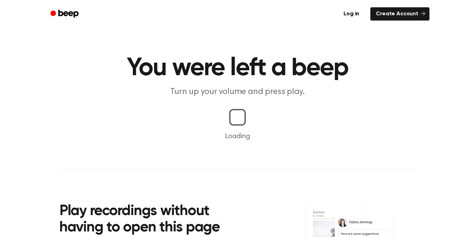 This screenshot has height=237, width=475. What do you see at coordinates (400, 14) in the screenshot?
I see `a: Create Account` at bounding box center [400, 14].